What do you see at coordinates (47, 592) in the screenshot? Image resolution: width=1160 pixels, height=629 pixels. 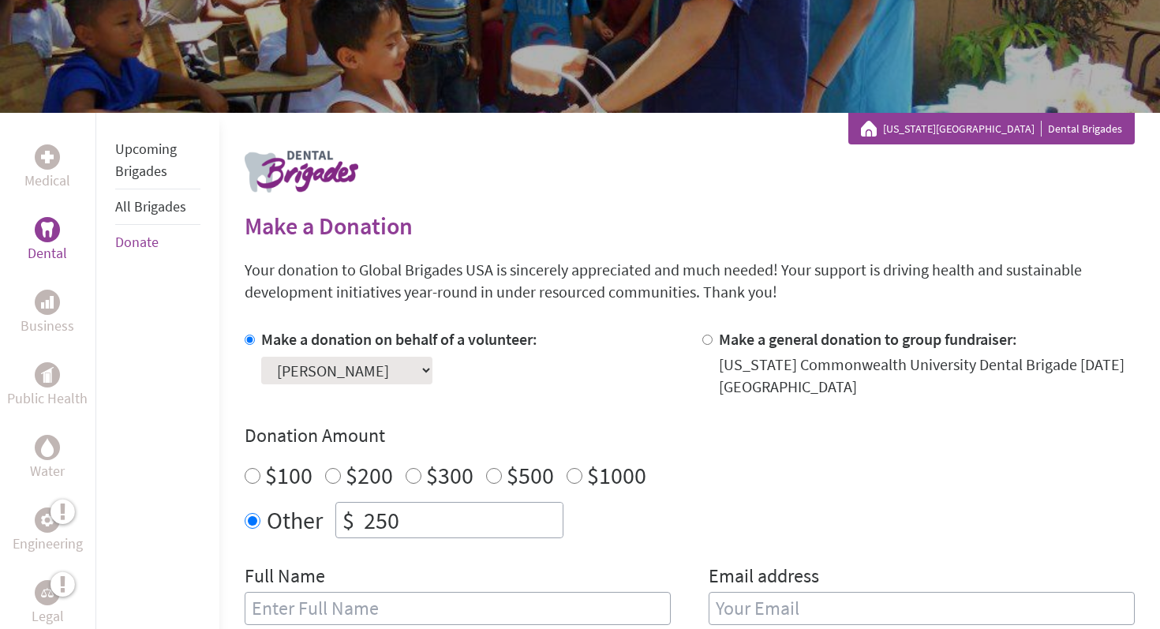 I see `img: Legal Empowerment` at bounding box center [47, 592].